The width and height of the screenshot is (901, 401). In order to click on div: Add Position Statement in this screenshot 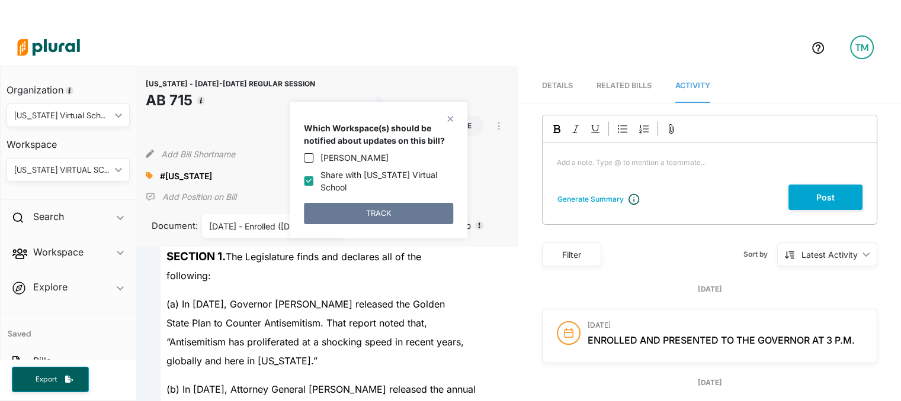, I will do `click(191, 197)`.